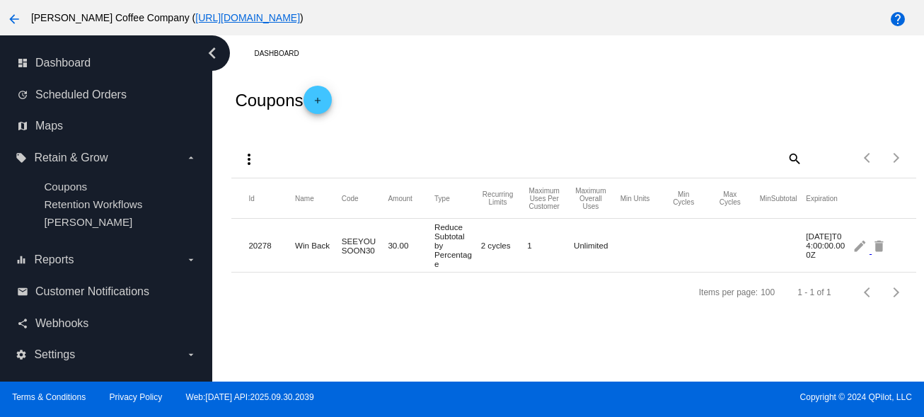 The width and height of the screenshot is (924, 417). I want to click on mat-cell: Reduce Subtotal by Percentage, so click(458, 245).